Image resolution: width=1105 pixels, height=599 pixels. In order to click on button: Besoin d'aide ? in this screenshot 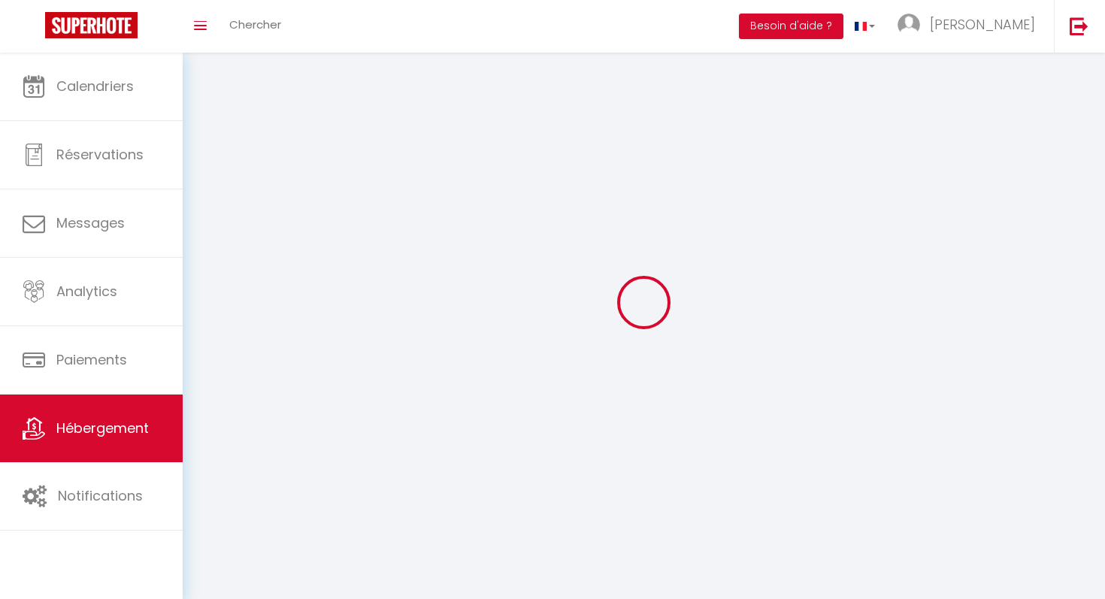, I will do `click(791, 26)`.